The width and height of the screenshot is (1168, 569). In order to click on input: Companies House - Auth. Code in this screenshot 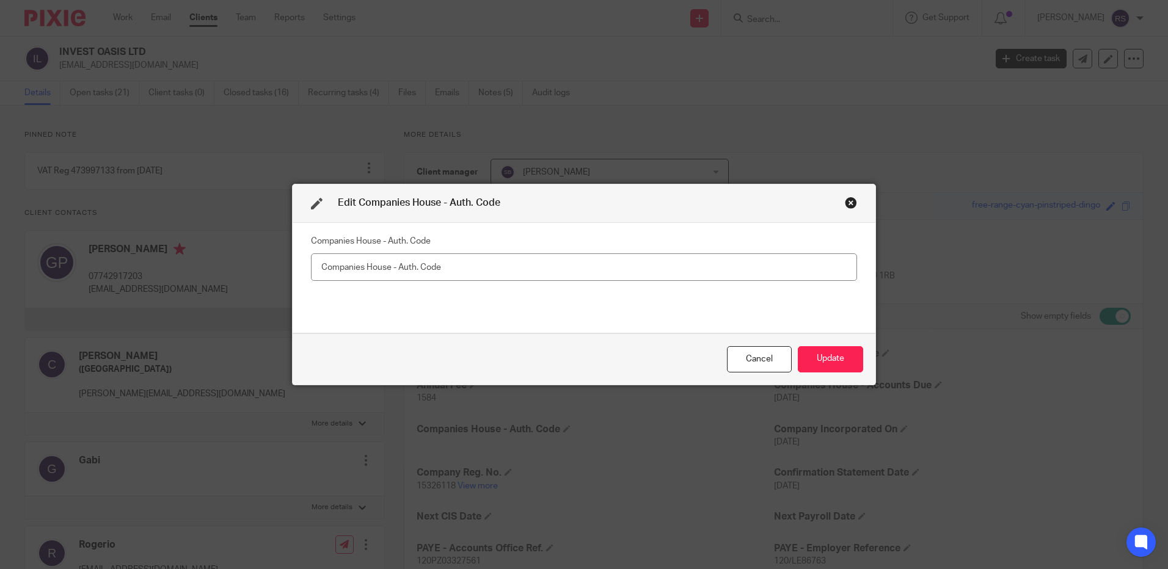, I will do `click(584, 267)`.